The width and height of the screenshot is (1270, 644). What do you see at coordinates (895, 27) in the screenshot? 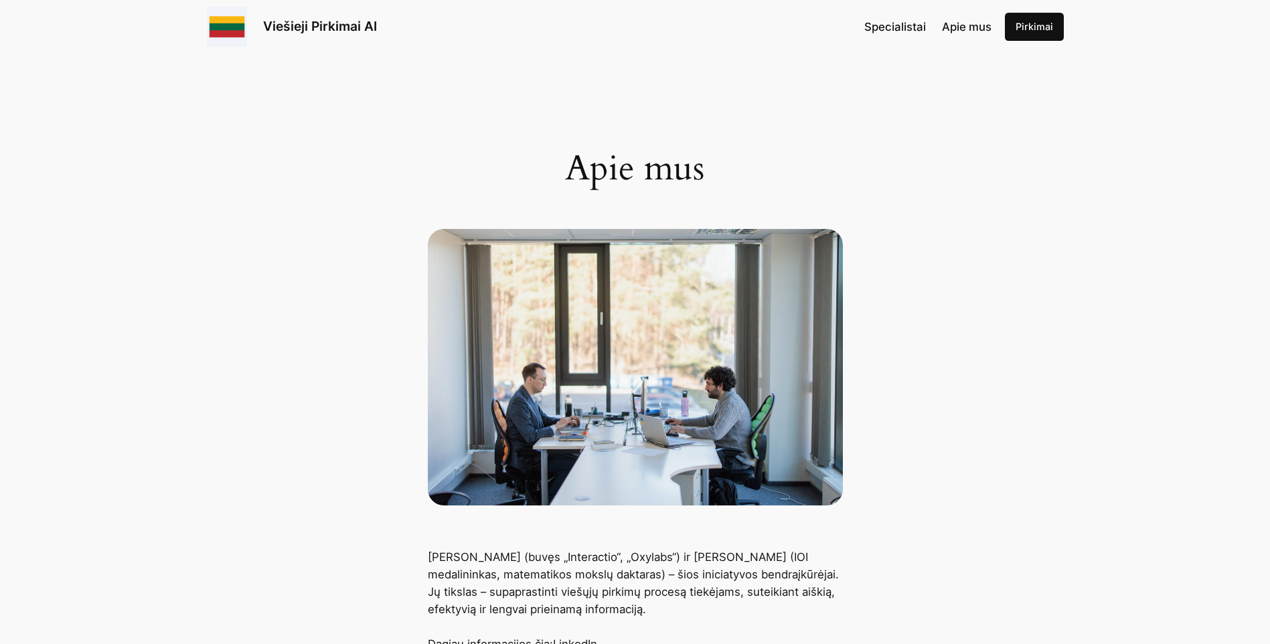
I see `a: Specialistai` at bounding box center [895, 27].